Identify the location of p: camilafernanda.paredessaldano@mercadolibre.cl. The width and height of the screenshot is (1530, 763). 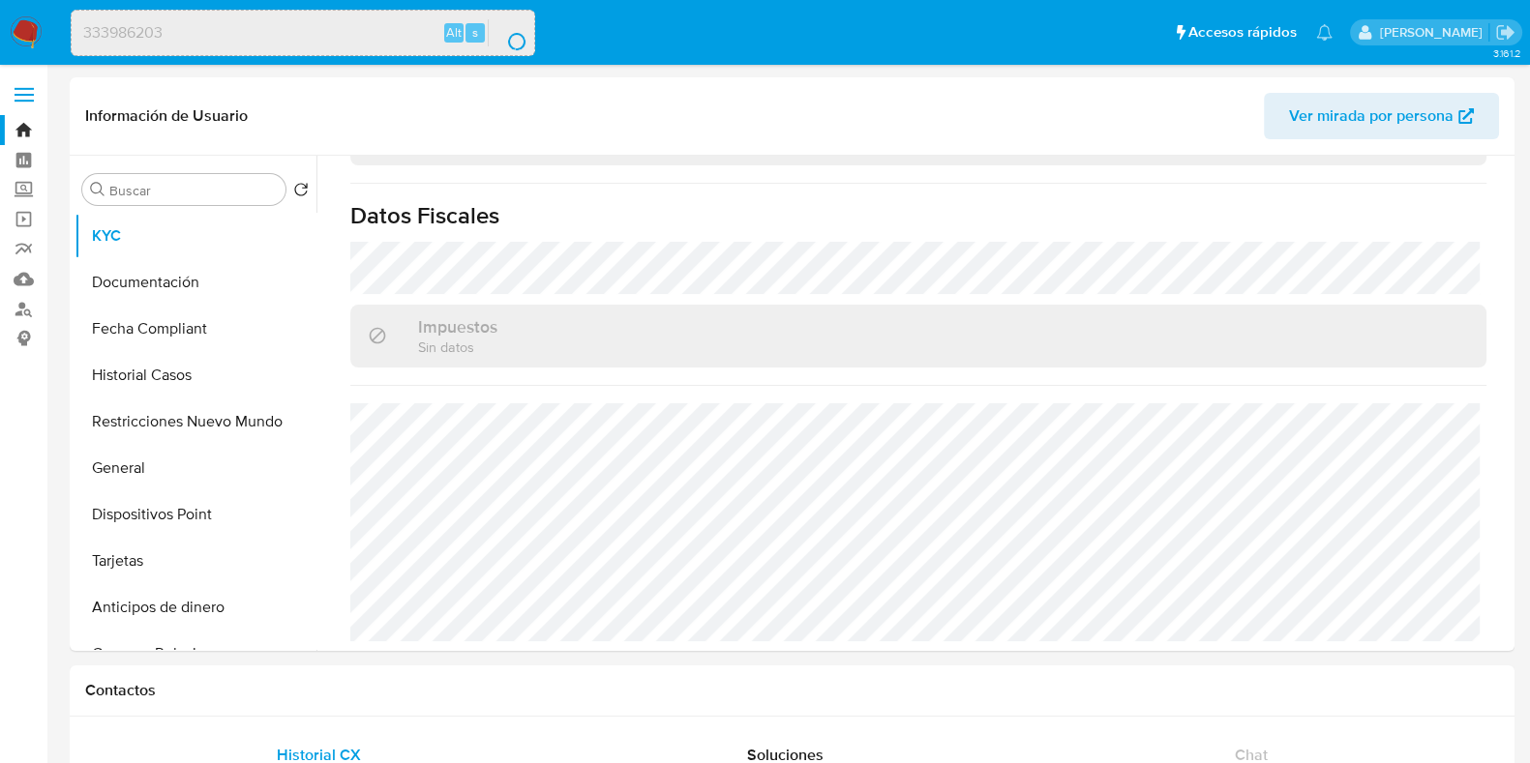
(1433, 32).